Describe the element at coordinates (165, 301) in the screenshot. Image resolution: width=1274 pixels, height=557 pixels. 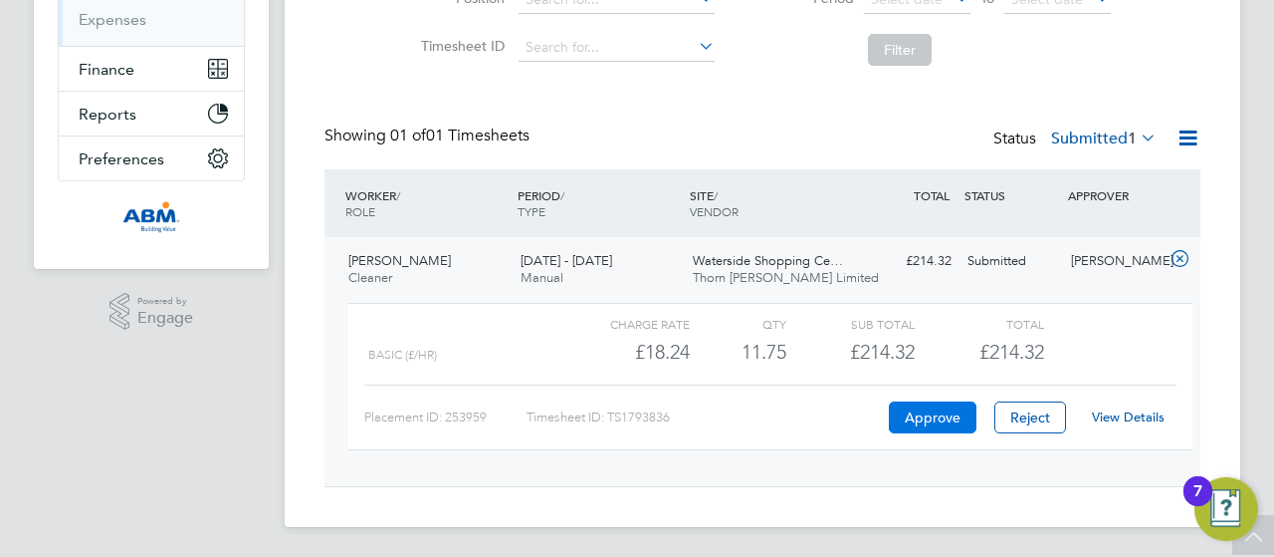
I see `span: Powered by` at that location.